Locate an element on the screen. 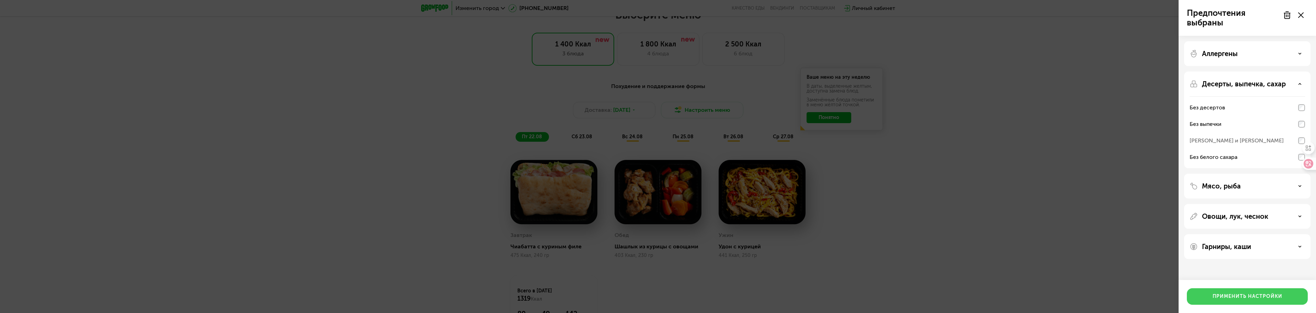 This screenshot has width=1316, height=313. div: Без белого сахара is located at coordinates (1214, 157).